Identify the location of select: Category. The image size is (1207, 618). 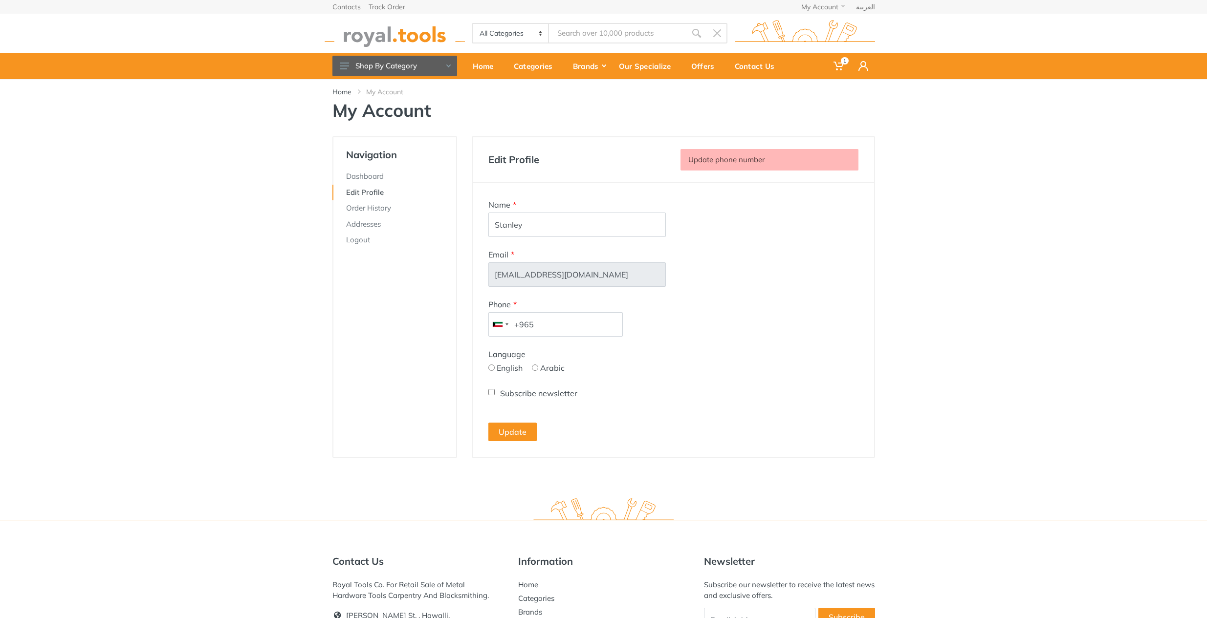
(511, 33).